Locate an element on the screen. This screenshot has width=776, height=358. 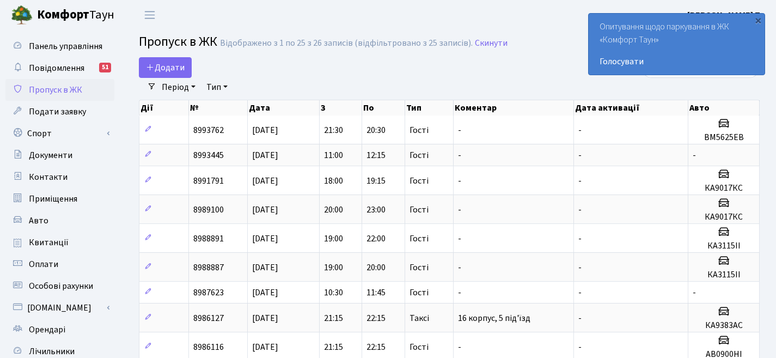
th: № is located at coordinates (218, 108).